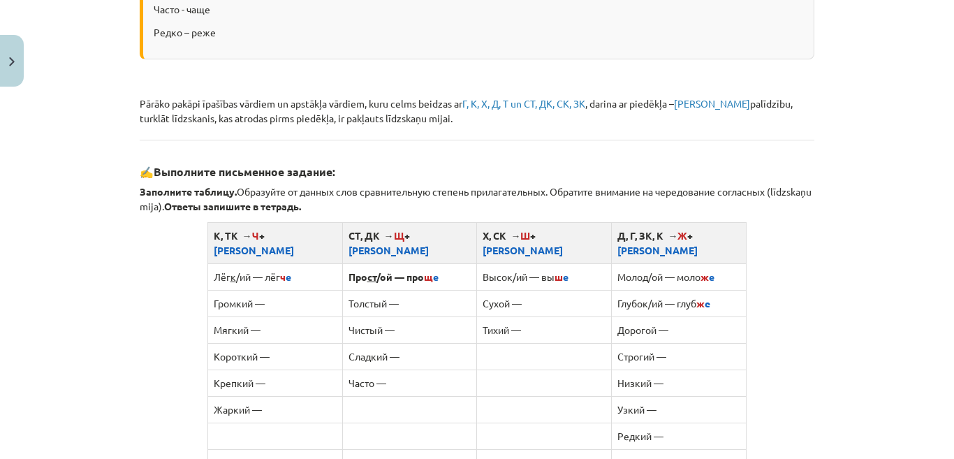 The width and height of the screenshot is (954, 459). Describe the element at coordinates (679, 303) in the screenshot. I see `td: Глубок/ий — глуб` at that location.